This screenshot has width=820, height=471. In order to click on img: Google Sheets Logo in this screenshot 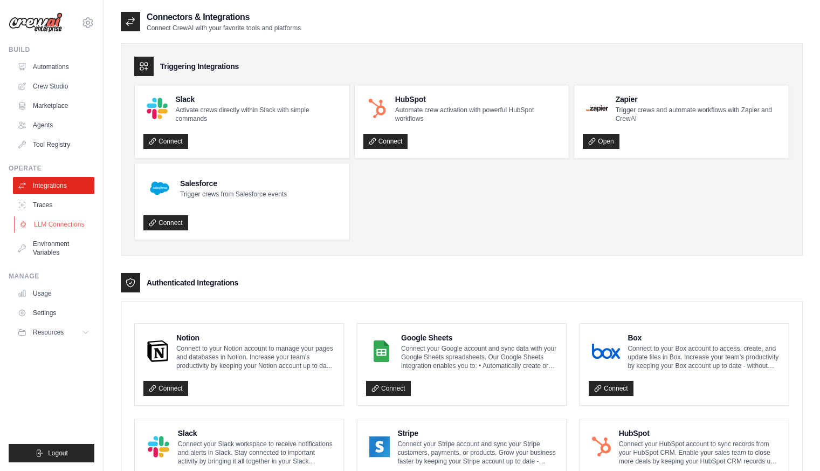, I will do `click(381, 351)`.